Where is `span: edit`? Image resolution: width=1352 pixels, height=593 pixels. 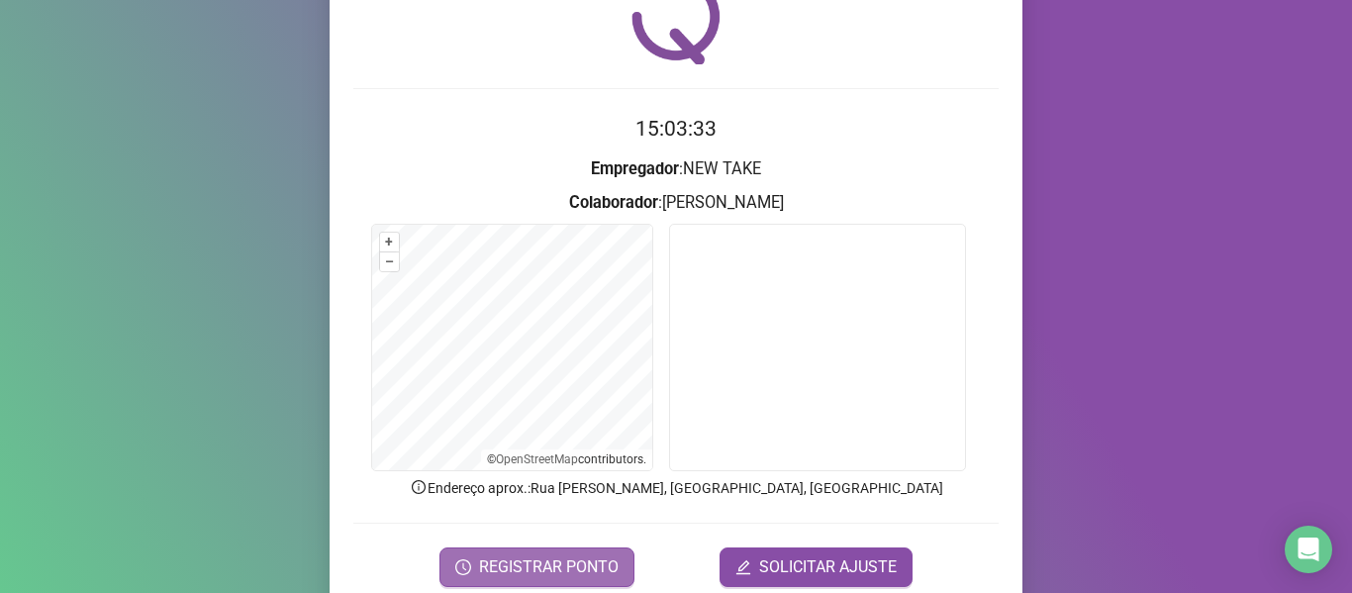 span: edit is located at coordinates (743, 567).